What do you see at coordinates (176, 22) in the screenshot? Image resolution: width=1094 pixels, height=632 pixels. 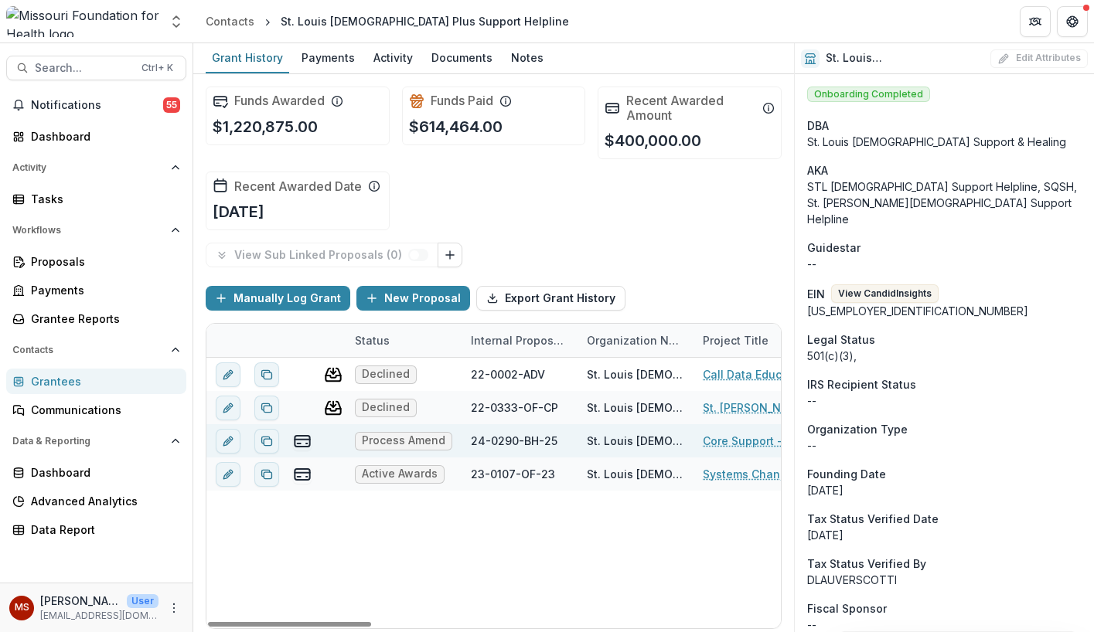 I see `button: Open entity switcher` at bounding box center [176, 22].